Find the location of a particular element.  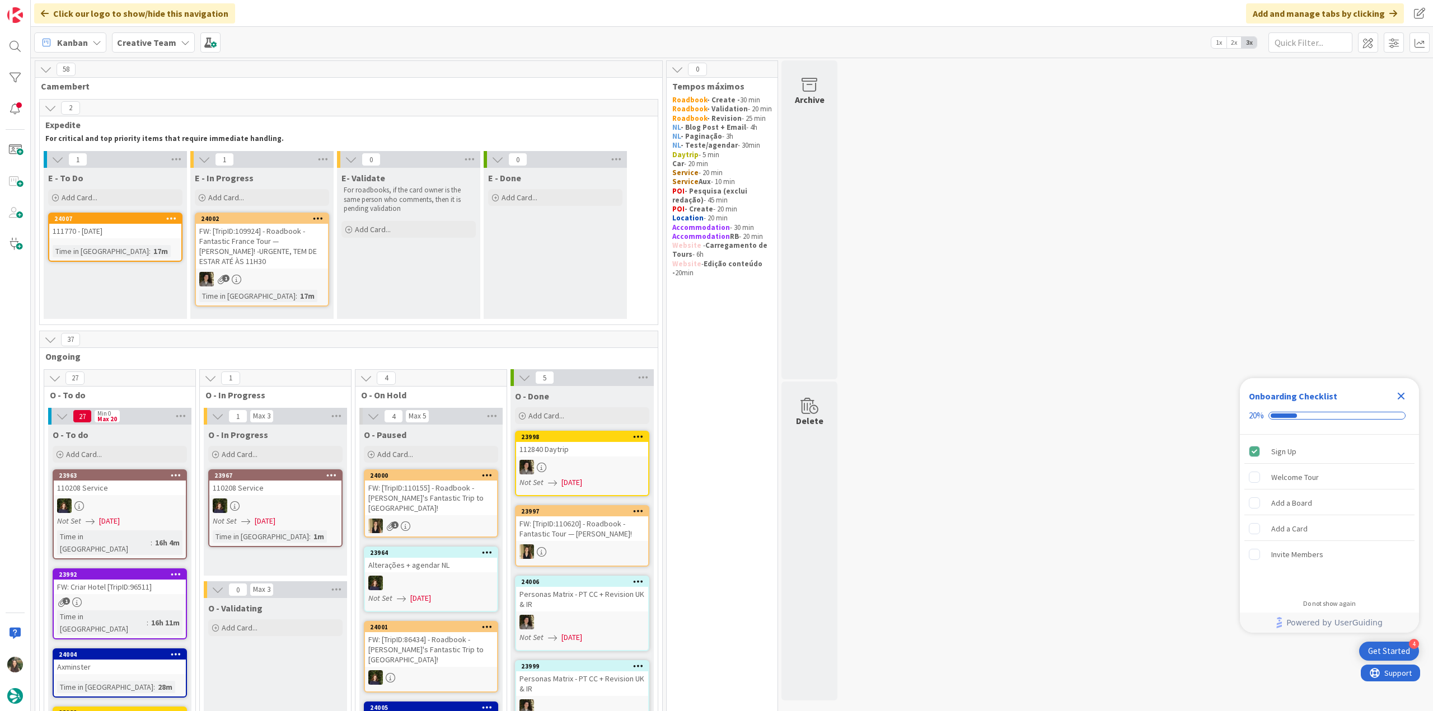

span: E - To Do is located at coordinates (65, 178).